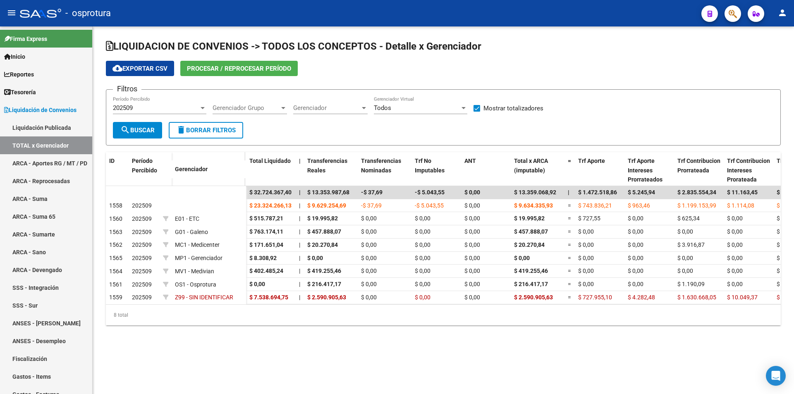  What do you see at coordinates (591, 161) in the screenshot?
I see `span: Trf Aporte` at bounding box center [591, 161].